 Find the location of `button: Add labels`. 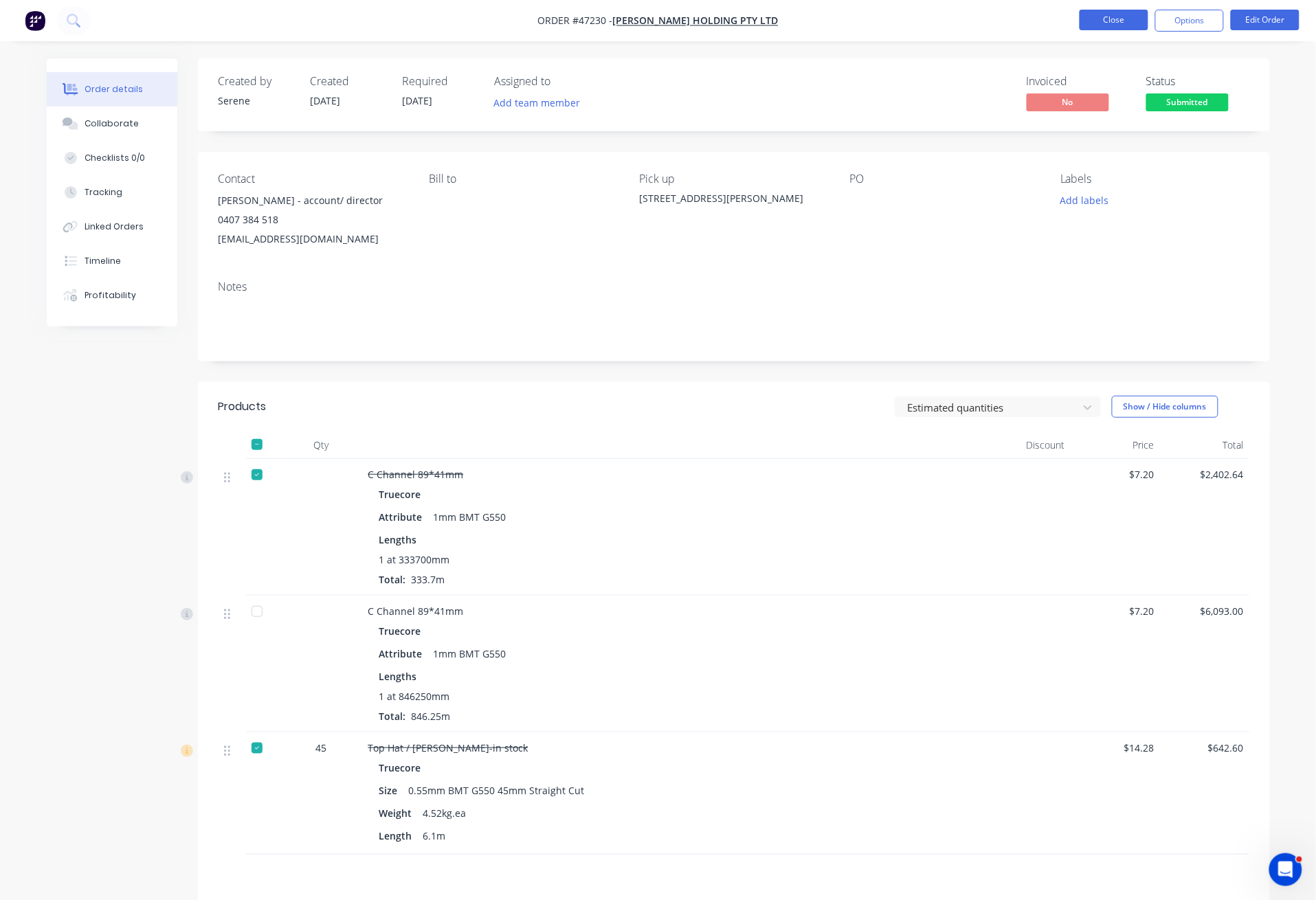

button: Add labels is located at coordinates (1084, 199).